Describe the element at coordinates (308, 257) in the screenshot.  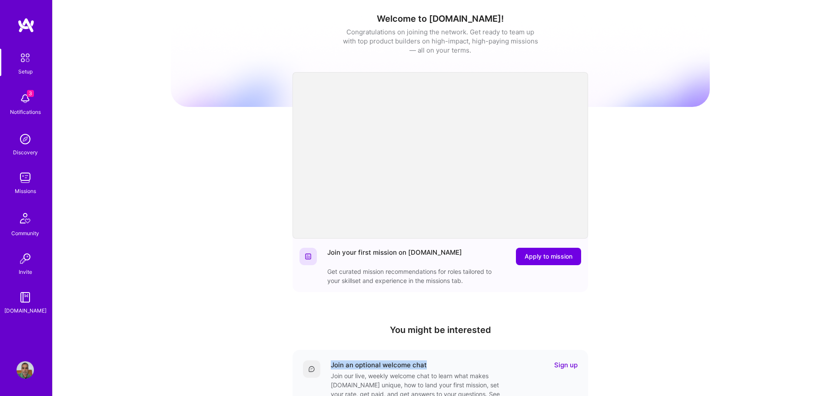
I see `img: Website` at that location.